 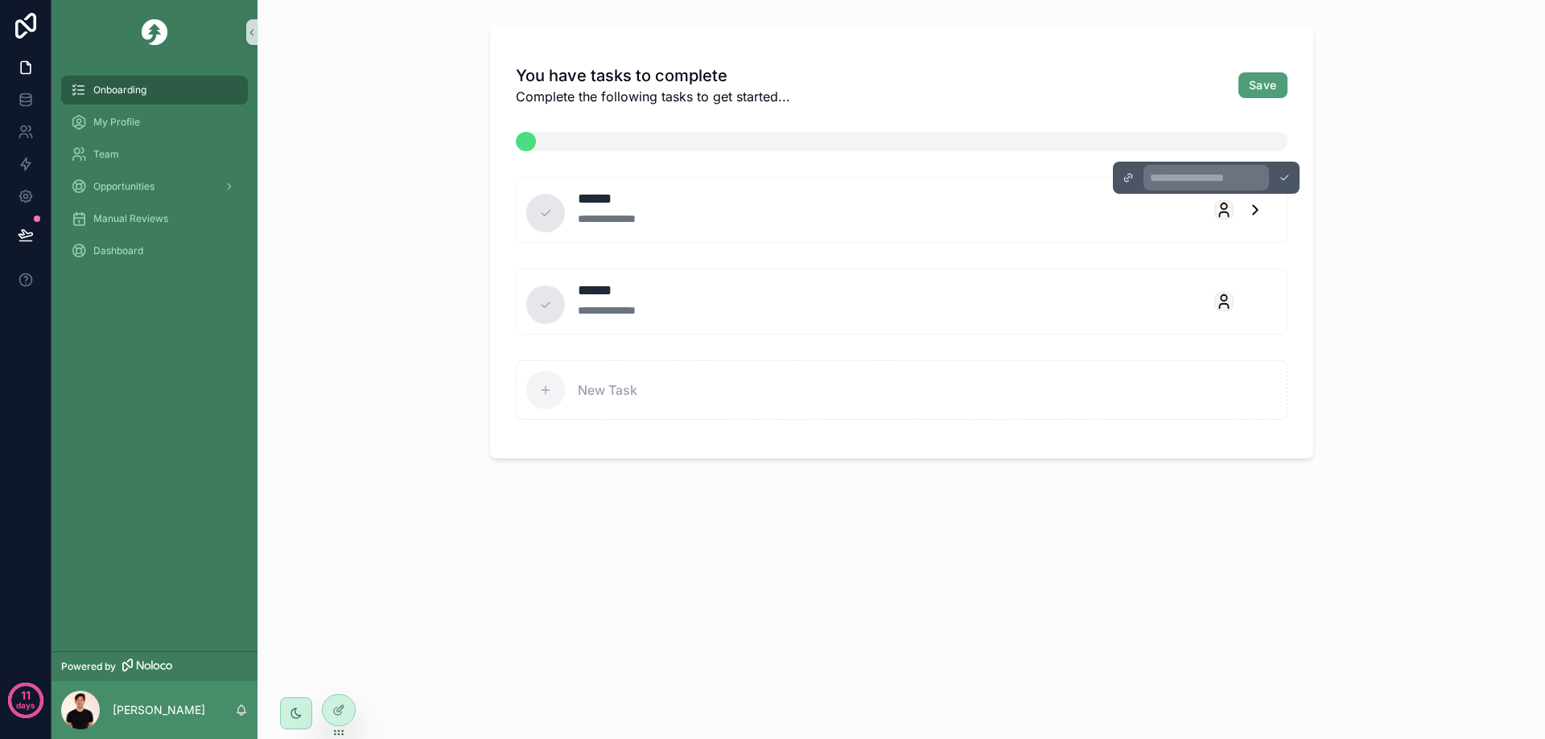 I want to click on span: My Profile, so click(x=117, y=122).